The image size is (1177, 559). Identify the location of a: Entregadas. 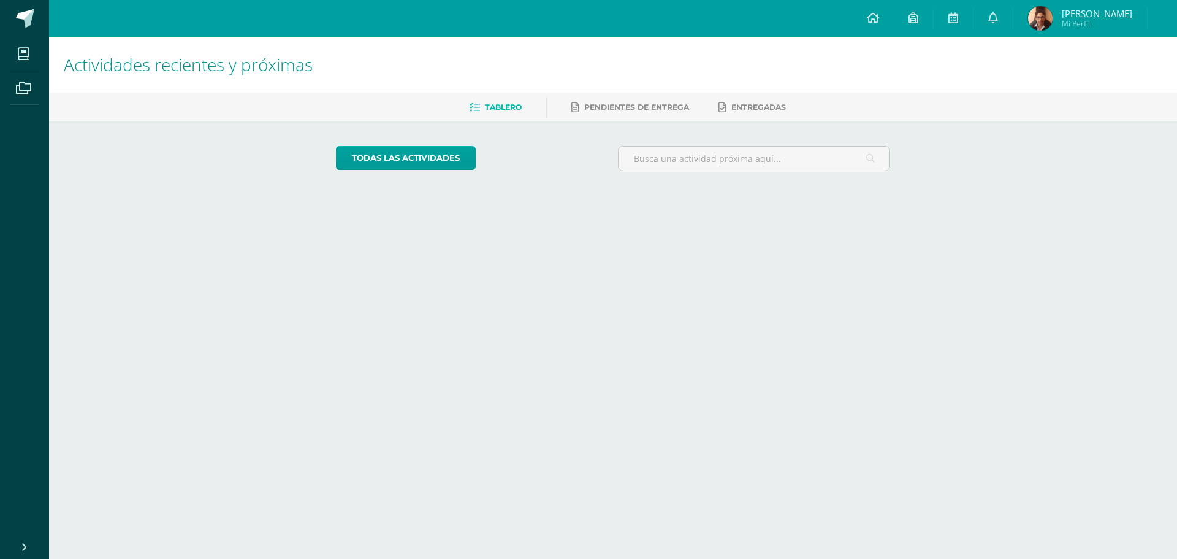
(752, 107).